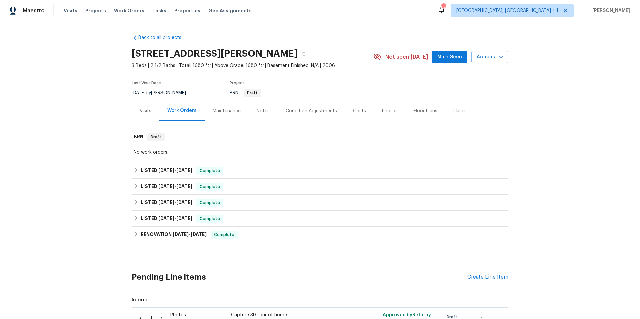  Describe the element at coordinates (299, 277) in the screenshot. I see `h2: Pending Line Items` at that location.